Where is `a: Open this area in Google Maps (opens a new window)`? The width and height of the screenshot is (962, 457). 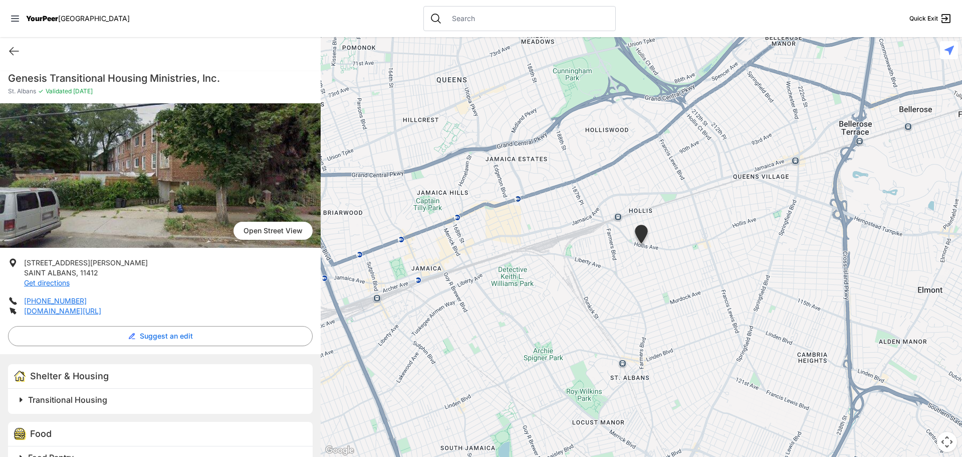 a: Open this area in Google Maps (opens a new window) is located at coordinates (340, 450).